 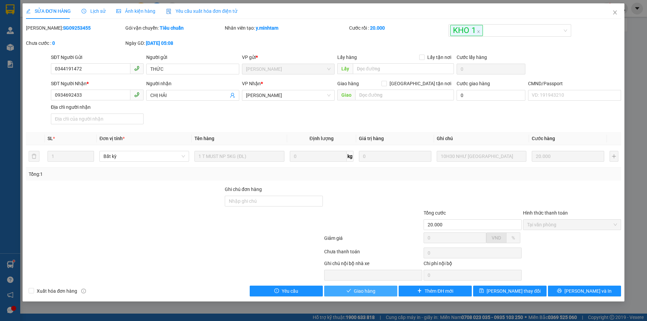 What do you see at coordinates (373, 254) in the screenshot?
I see `div: Chưa thanh toán` at bounding box center [373, 254].